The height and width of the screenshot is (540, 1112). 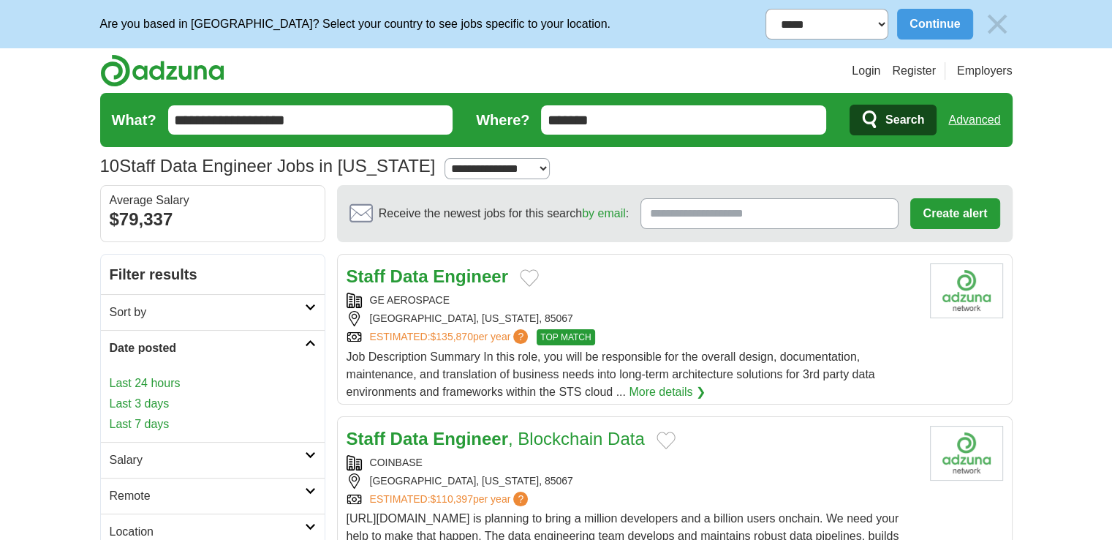 What do you see at coordinates (632, 462) in the screenshot?
I see `div: COINBASE` at bounding box center [632, 462].